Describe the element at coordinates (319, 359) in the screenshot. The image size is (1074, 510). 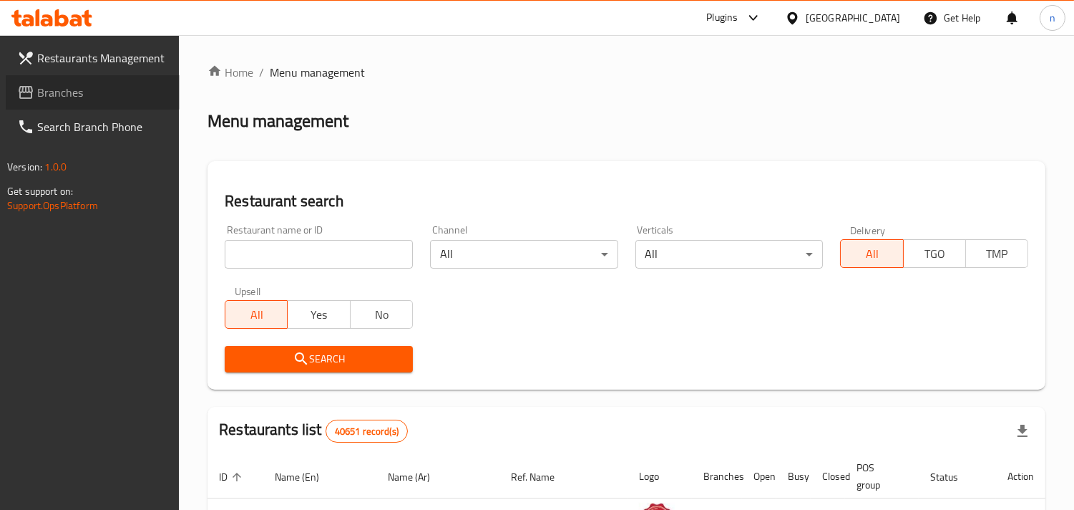
I see `span: Search` at that location.